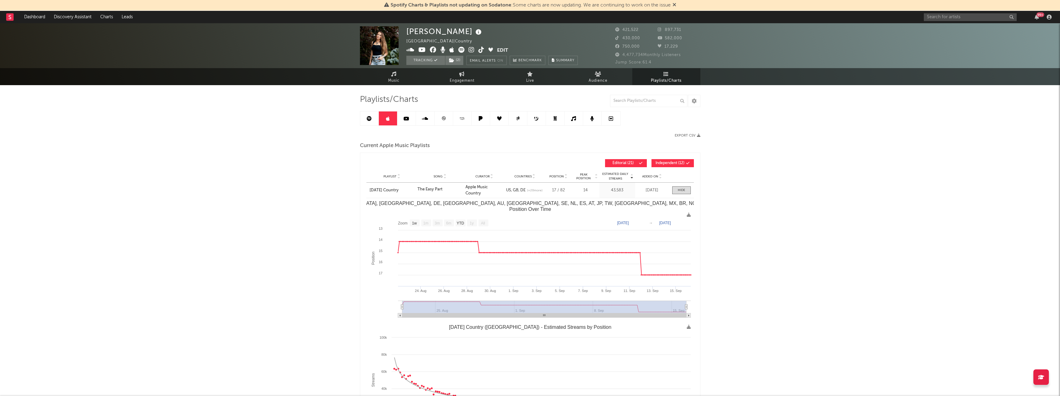  Describe the element at coordinates (585, 190) in the screenshot. I see `div: 14` at that location.